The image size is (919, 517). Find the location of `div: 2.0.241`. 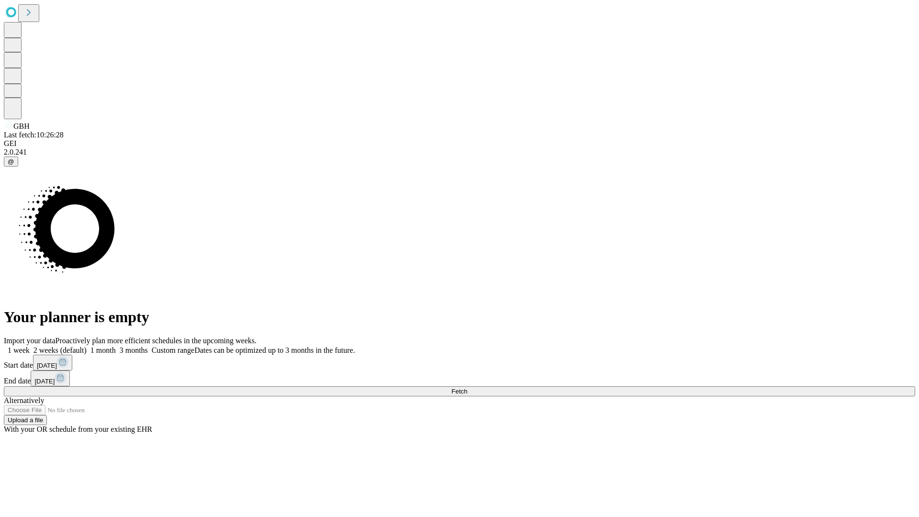

div: 2.0.241 is located at coordinates (459, 152).